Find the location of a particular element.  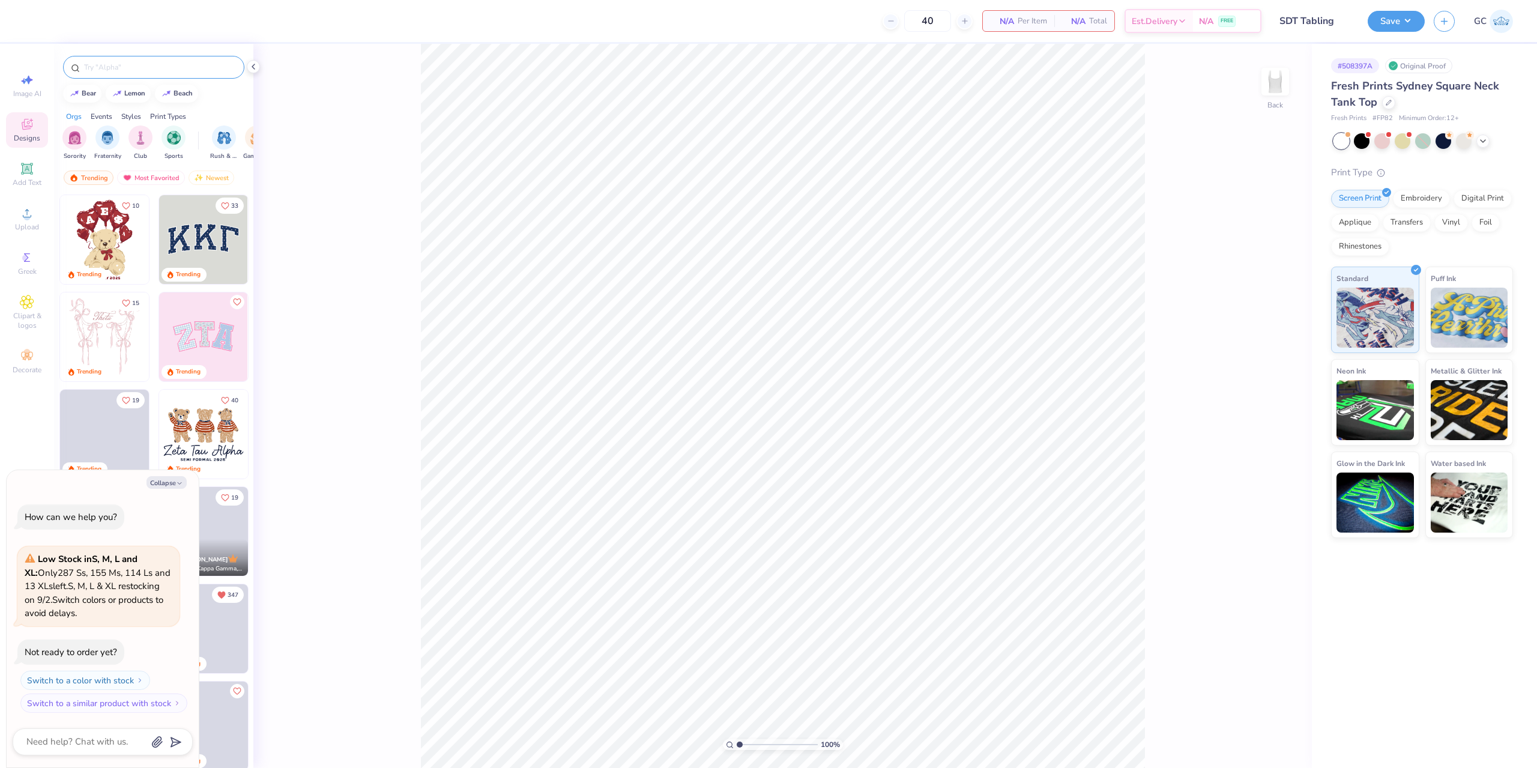

img: edfb13fc-0e43-44eb-bea2-bf7fc0dd67f9 is located at coordinates (292, 240).